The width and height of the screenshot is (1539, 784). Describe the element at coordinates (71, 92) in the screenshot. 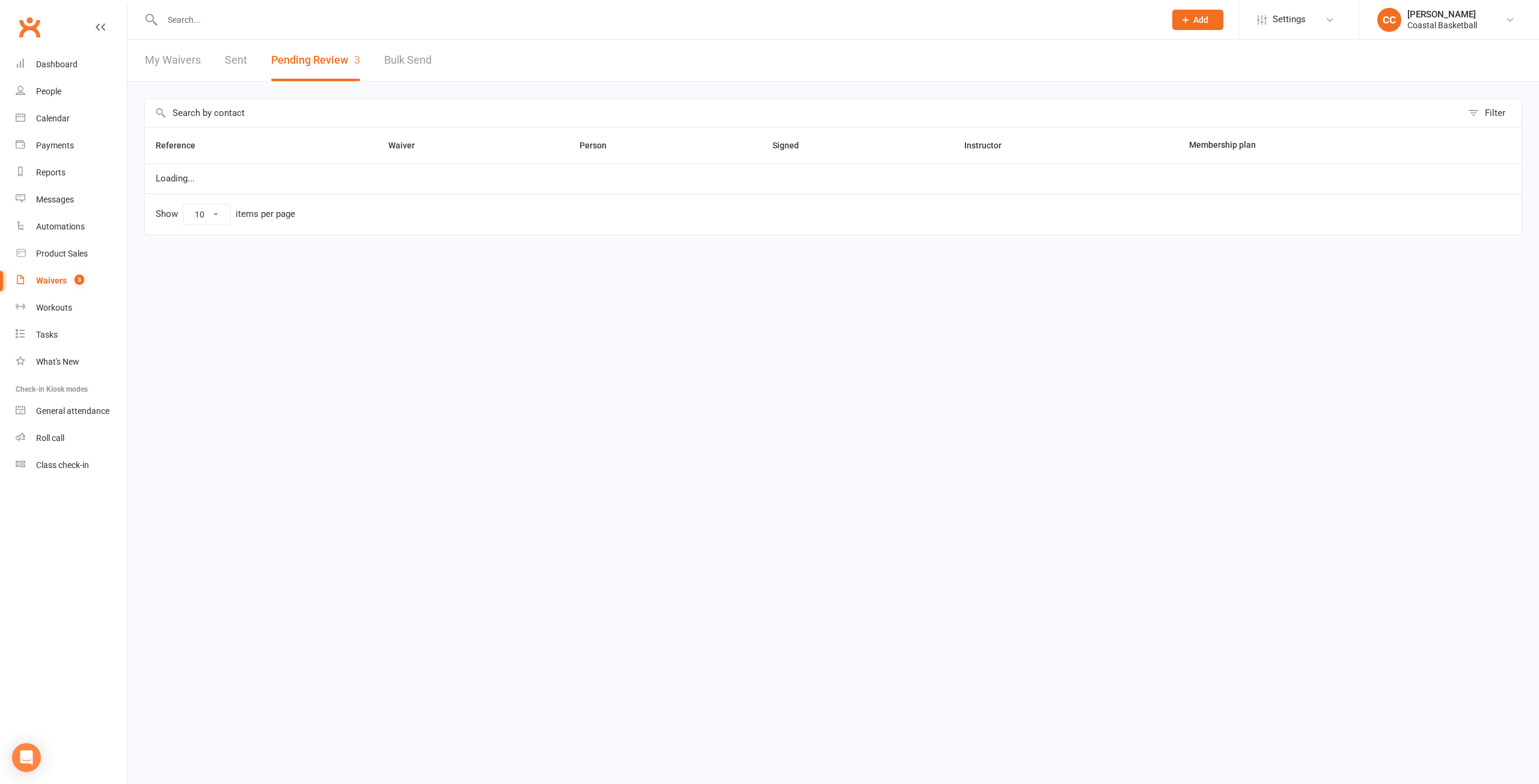

I see `a: People` at that location.